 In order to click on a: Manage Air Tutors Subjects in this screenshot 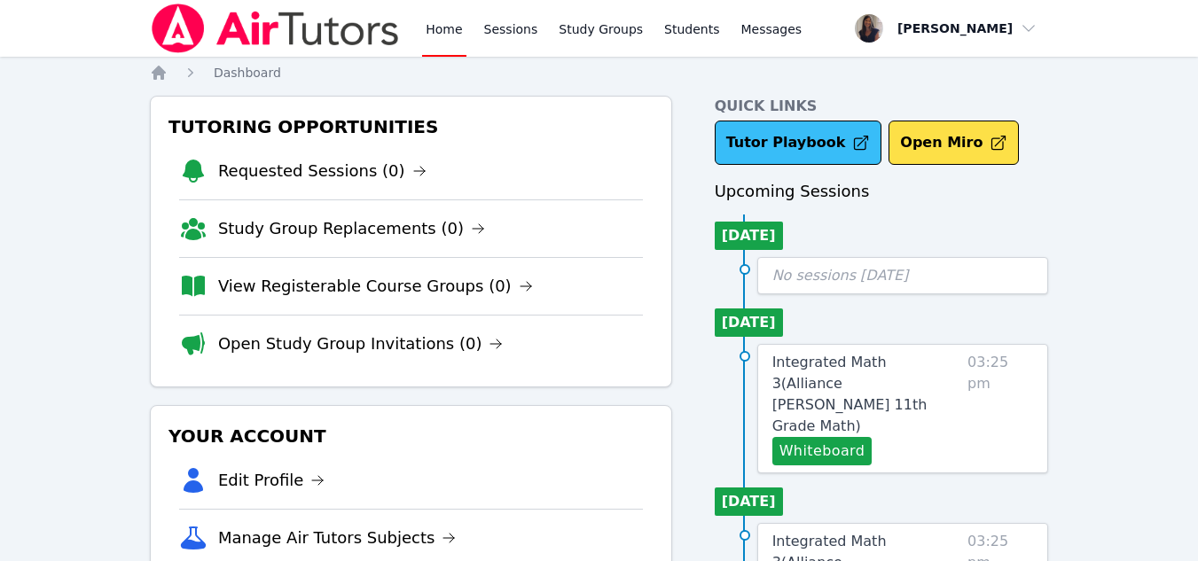, I will do `click(337, 538)`.